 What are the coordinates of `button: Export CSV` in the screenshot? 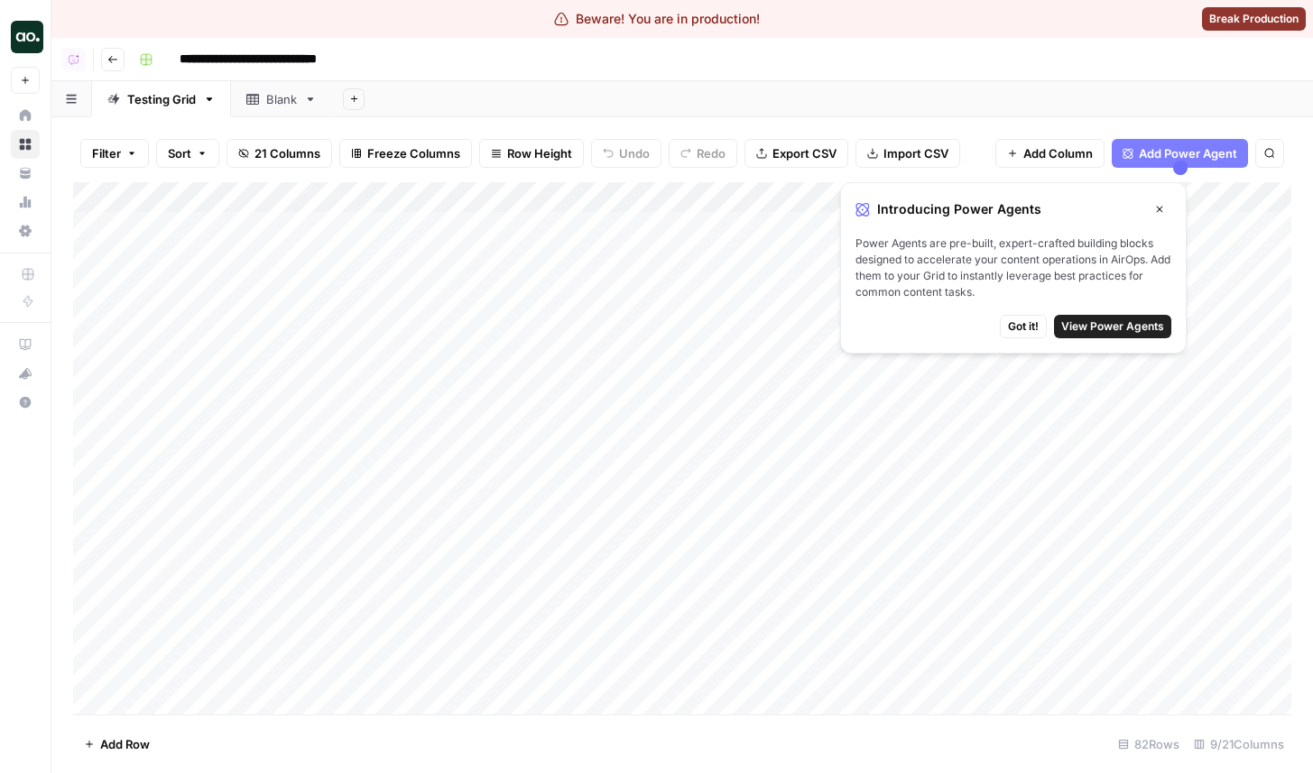 It's located at (796, 153).